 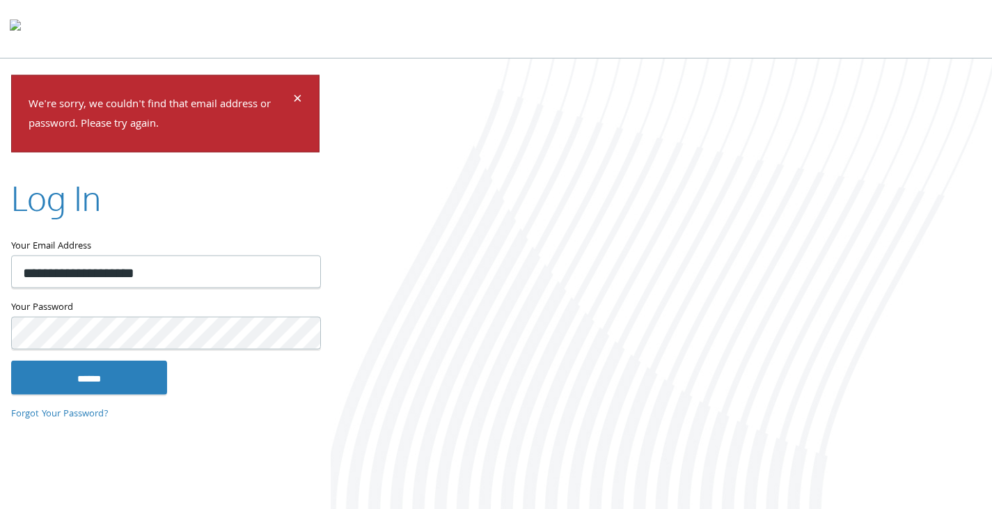 What do you see at coordinates (56, 198) in the screenshot?
I see `h2: Log In` at bounding box center [56, 198].